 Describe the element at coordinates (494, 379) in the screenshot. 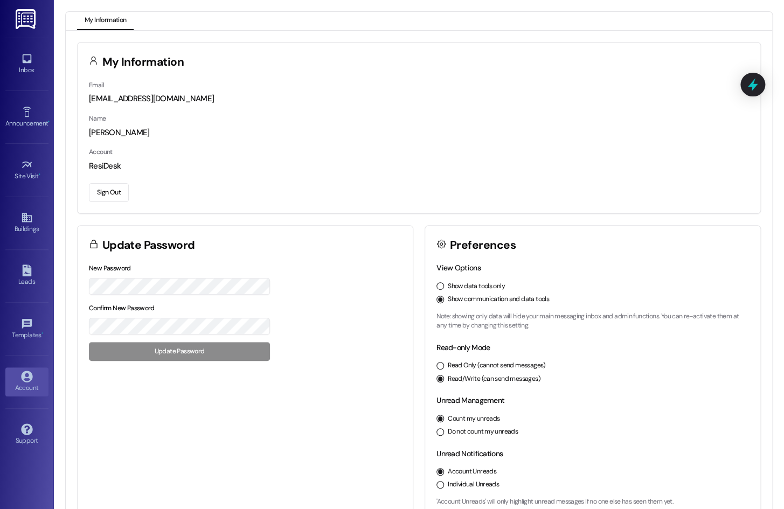

I see `label: Read/Write (can send messages)` at that location.